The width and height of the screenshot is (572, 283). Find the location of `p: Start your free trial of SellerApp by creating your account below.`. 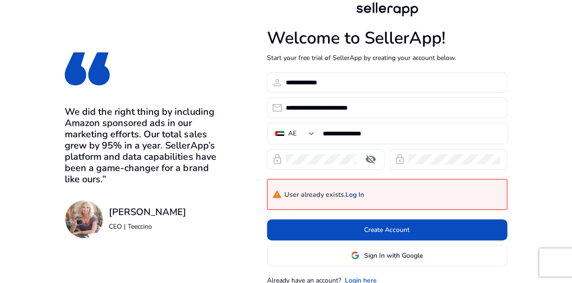

p: Start your free trial of SellerApp by creating your account below. is located at coordinates (387, 58).